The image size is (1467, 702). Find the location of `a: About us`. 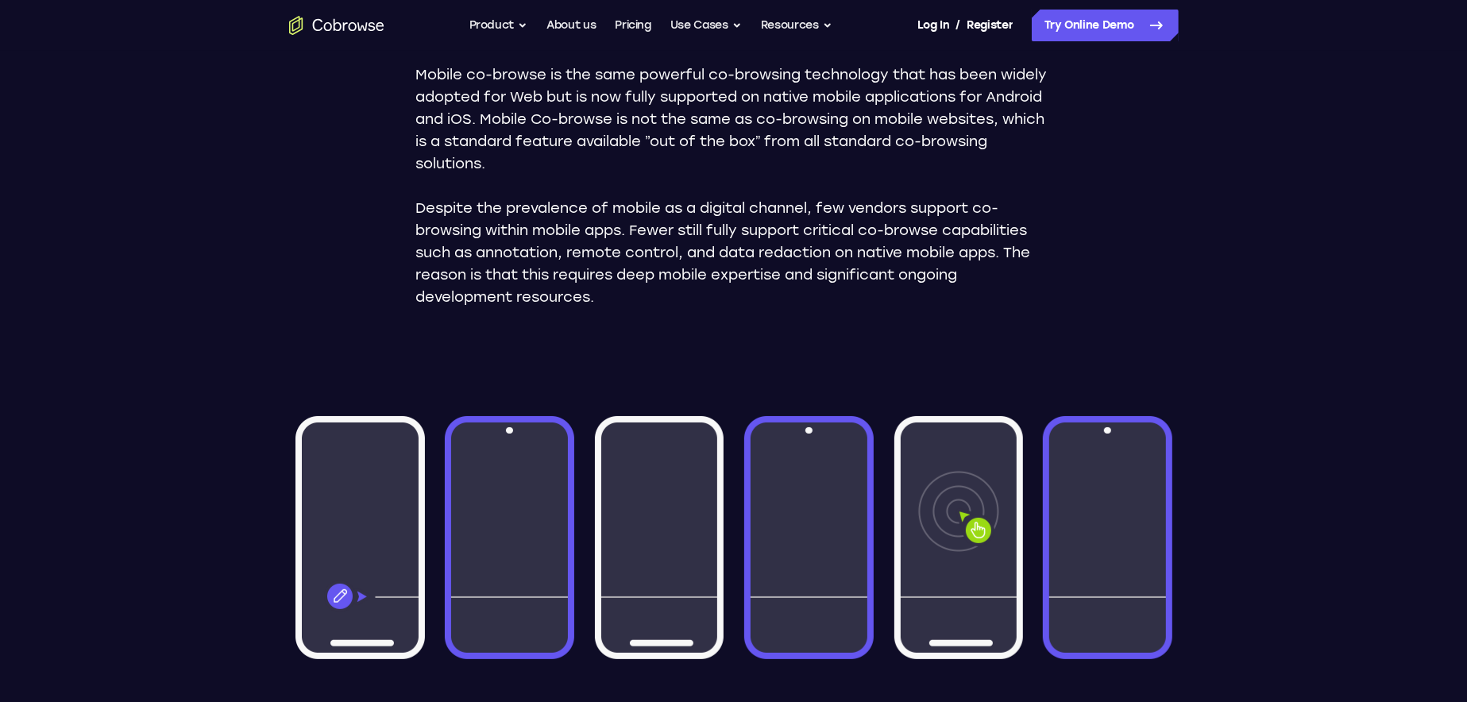

a: About us is located at coordinates (571, 25).